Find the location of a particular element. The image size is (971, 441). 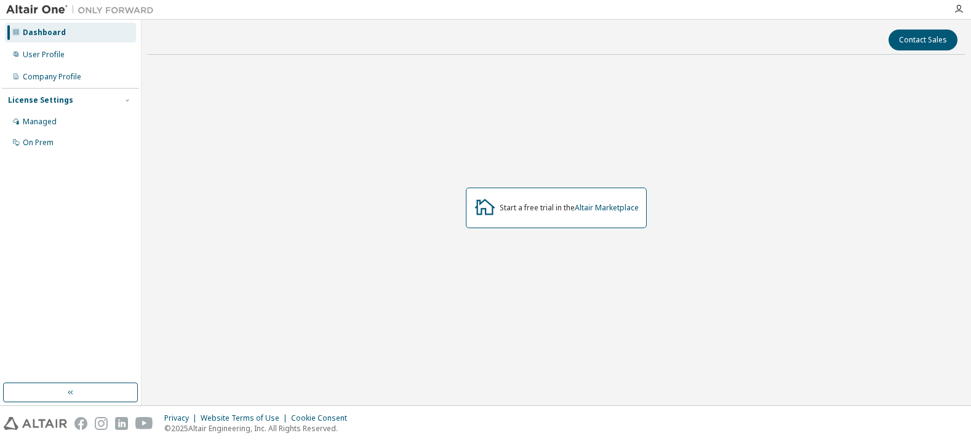

img: instagram.svg is located at coordinates (101, 423).